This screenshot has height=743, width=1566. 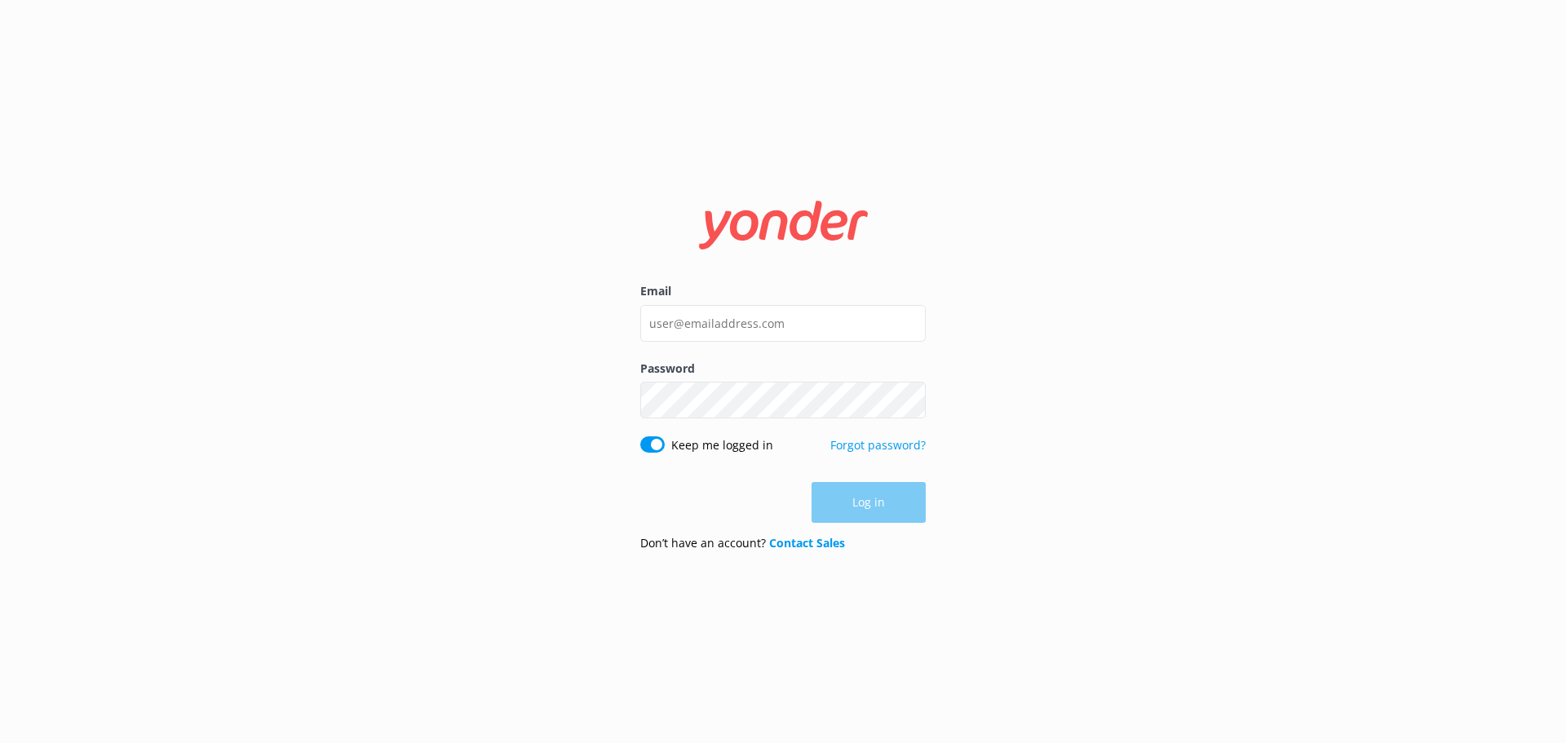 What do you see at coordinates (783, 291) in the screenshot?
I see `label: Email` at bounding box center [783, 291].